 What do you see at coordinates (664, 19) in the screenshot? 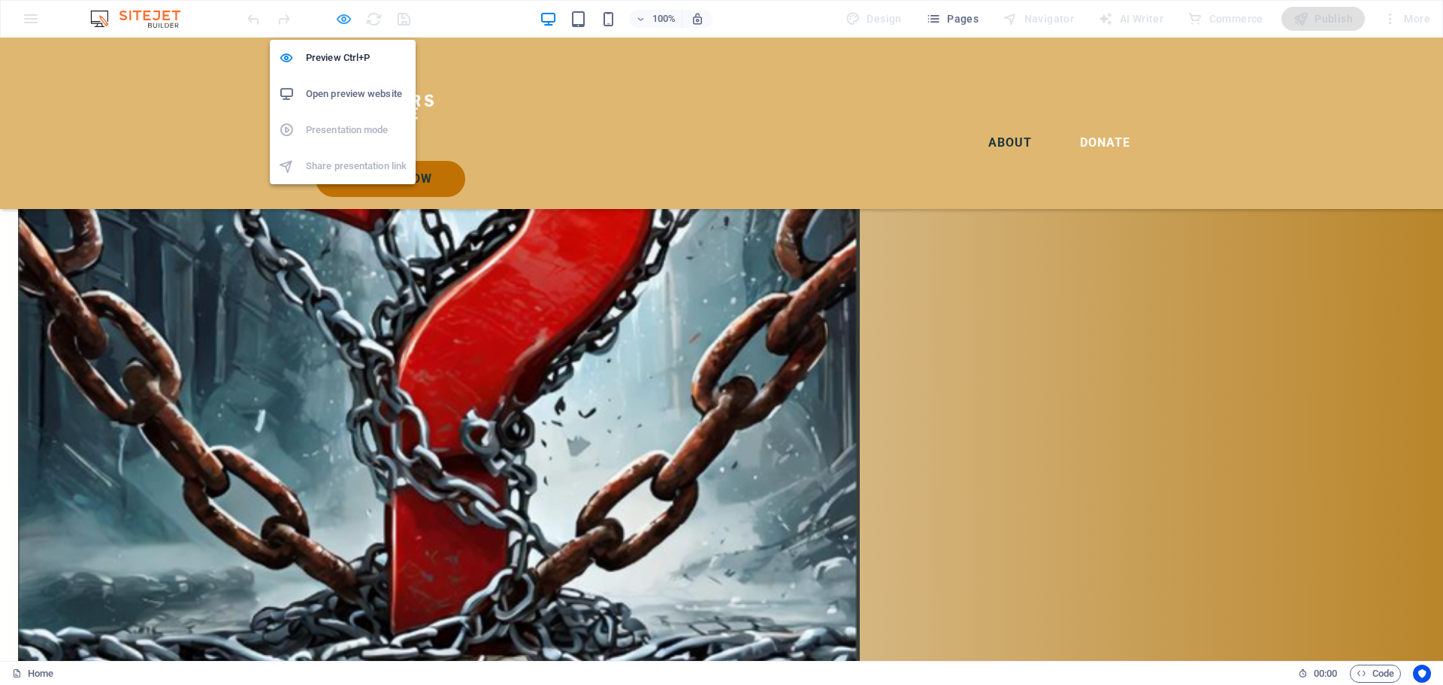
I see `h6: 100%` at bounding box center [664, 19].